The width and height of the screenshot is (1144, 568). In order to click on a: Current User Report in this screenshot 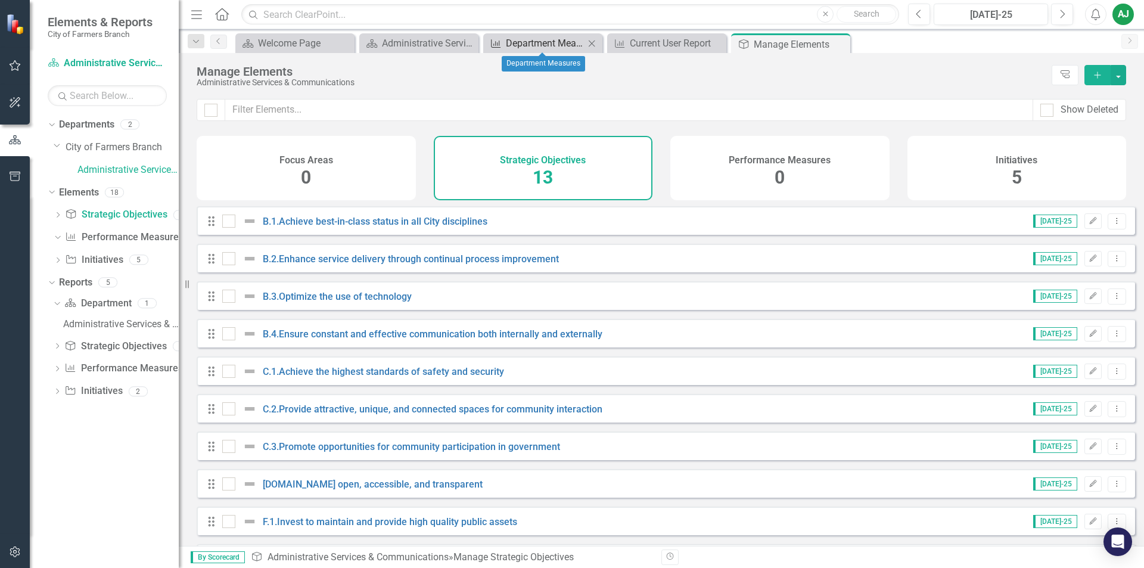, I will do `click(667, 43)`.